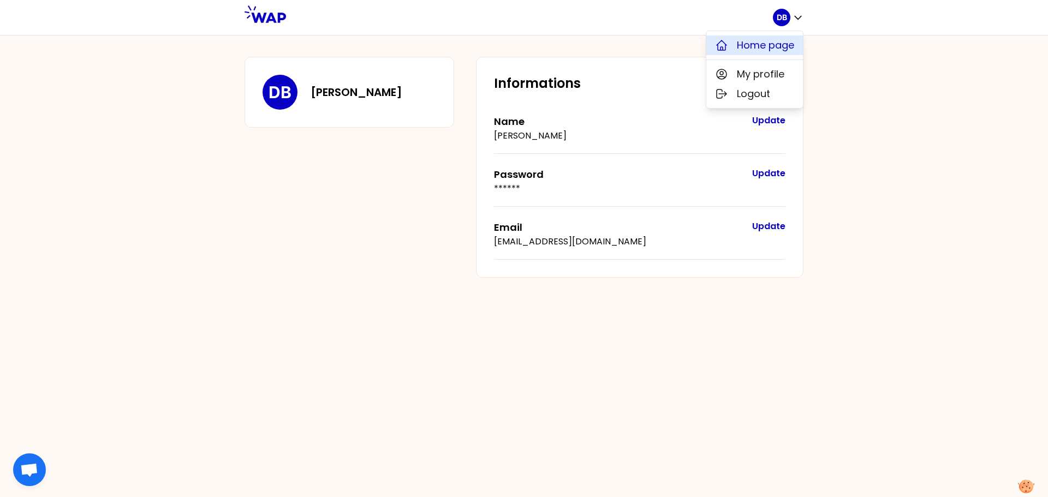 The height and width of the screenshot is (497, 1048). Describe the element at coordinates (508, 227) in the screenshot. I see `label: Email` at that location.